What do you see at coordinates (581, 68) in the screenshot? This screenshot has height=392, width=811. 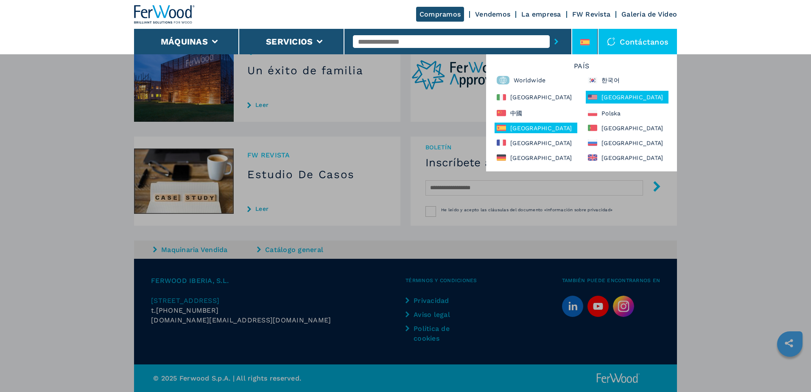 I see `h6: PAÍS` at bounding box center [581, 68].